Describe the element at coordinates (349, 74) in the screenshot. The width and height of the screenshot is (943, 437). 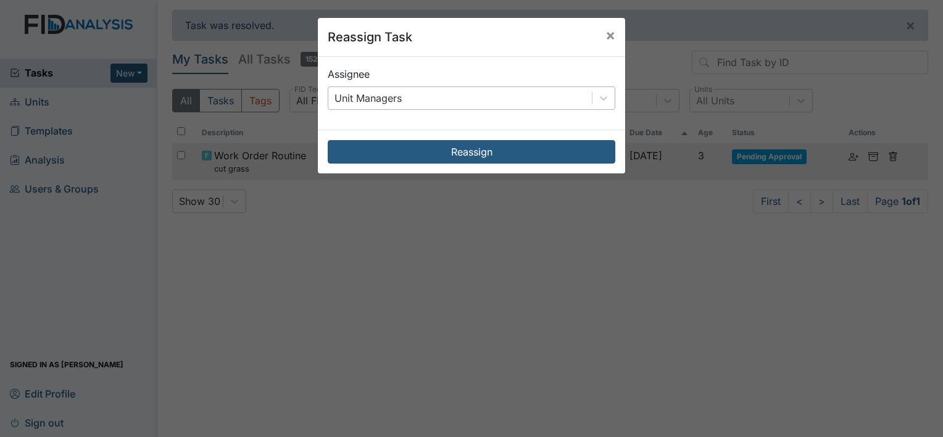
I see `label: Assignee` at that location.